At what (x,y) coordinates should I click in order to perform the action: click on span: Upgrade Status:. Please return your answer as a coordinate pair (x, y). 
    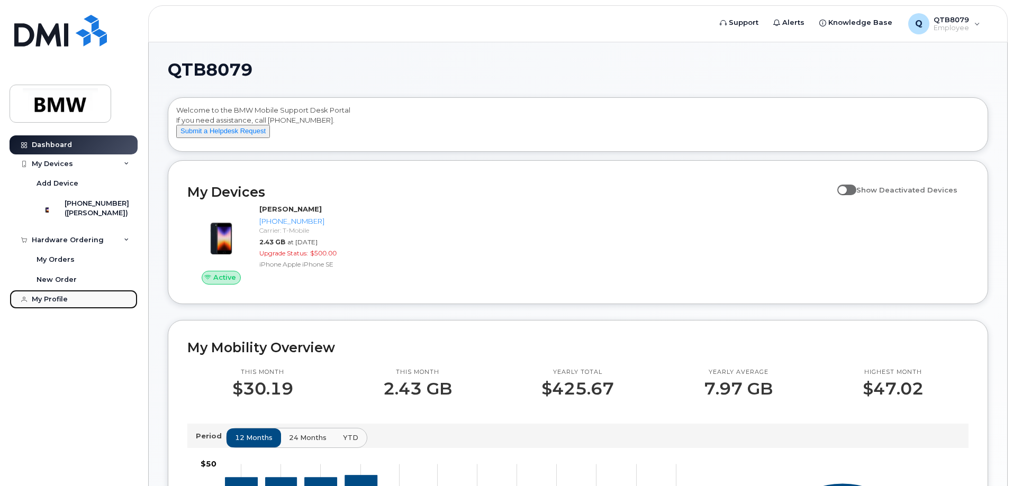
    Looking at the image, I should click on (284, 253).